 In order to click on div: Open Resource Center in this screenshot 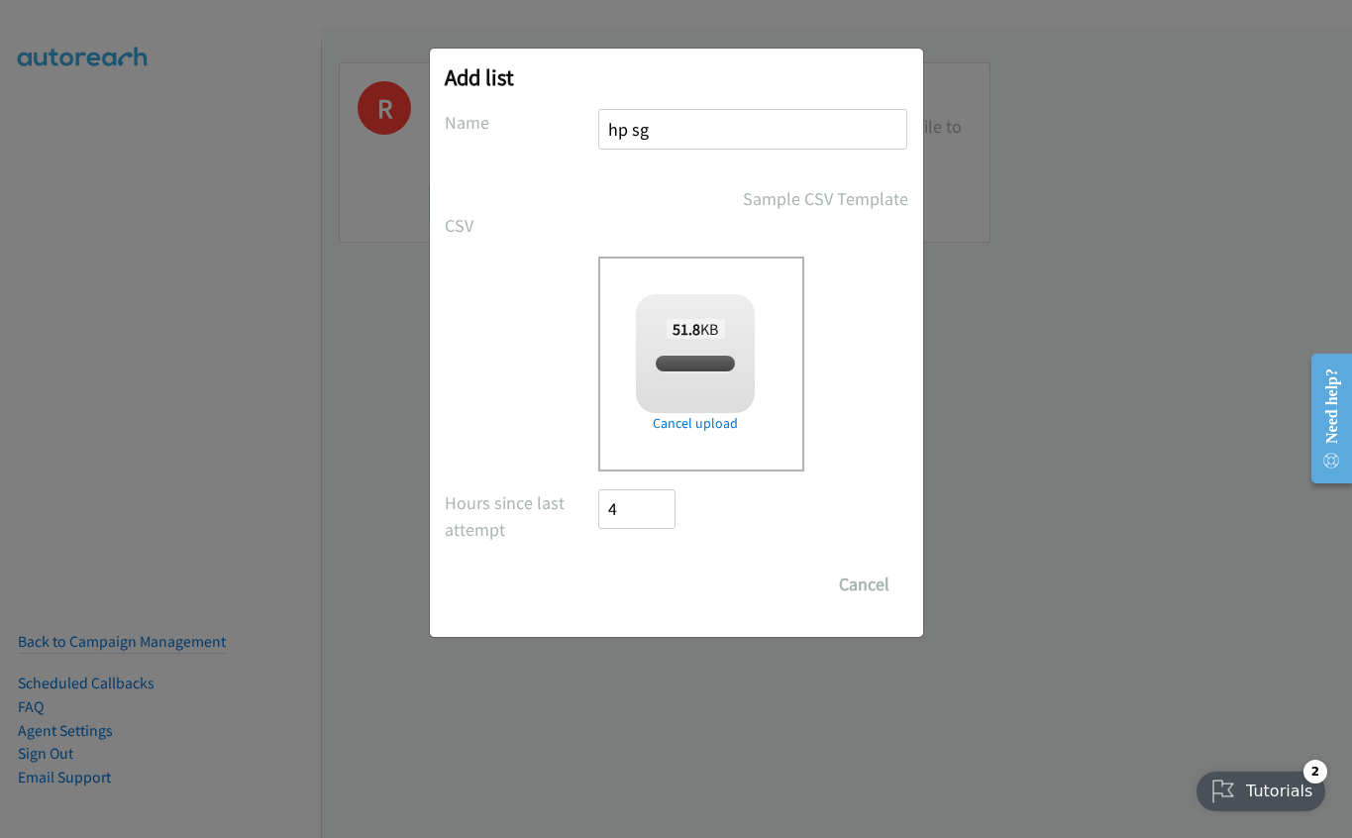, I will do `click(37, 78)`.